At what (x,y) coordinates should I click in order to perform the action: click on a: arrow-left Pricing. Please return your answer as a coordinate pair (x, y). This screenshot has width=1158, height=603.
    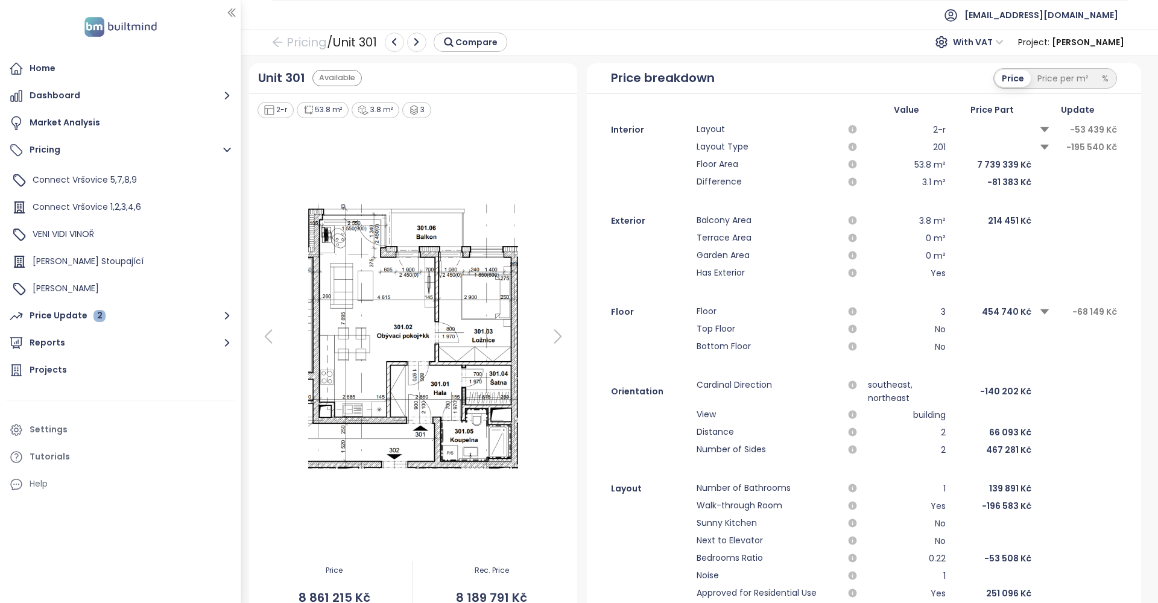
    Looking at the image, I should click on (299, 42).